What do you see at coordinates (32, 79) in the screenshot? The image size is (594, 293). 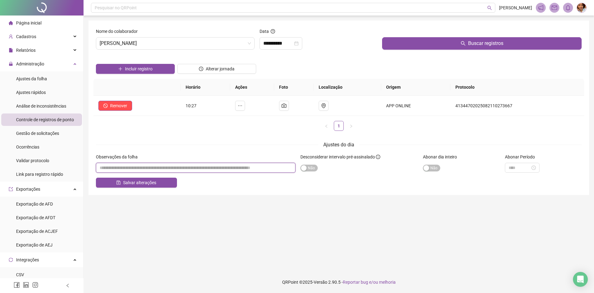 I see `span: Ajustes da folha` at bounding box center [32, 79].